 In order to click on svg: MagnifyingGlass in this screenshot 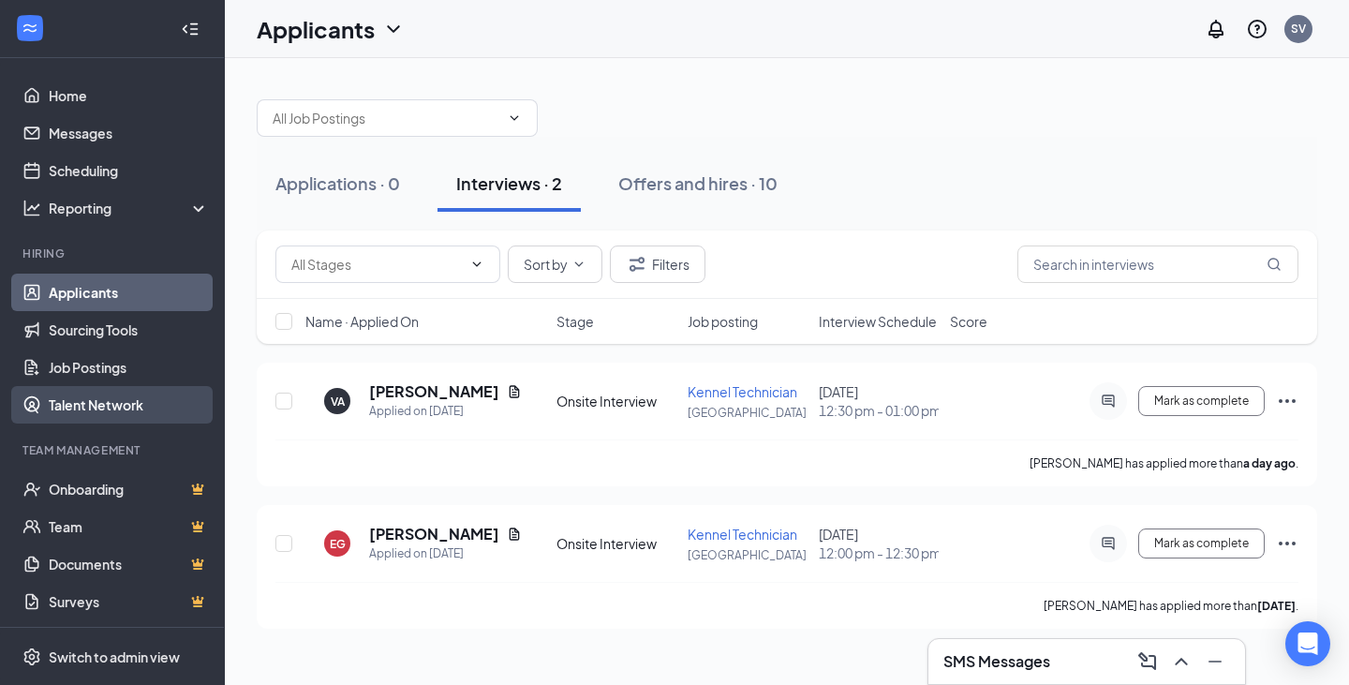, I will do `click(1274, 264)`.